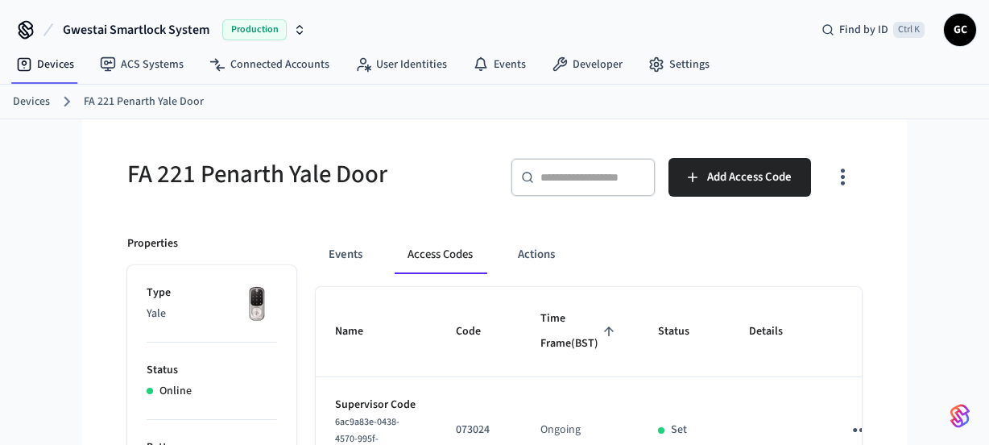  I want to click on p: Properties, so click(152, 243).